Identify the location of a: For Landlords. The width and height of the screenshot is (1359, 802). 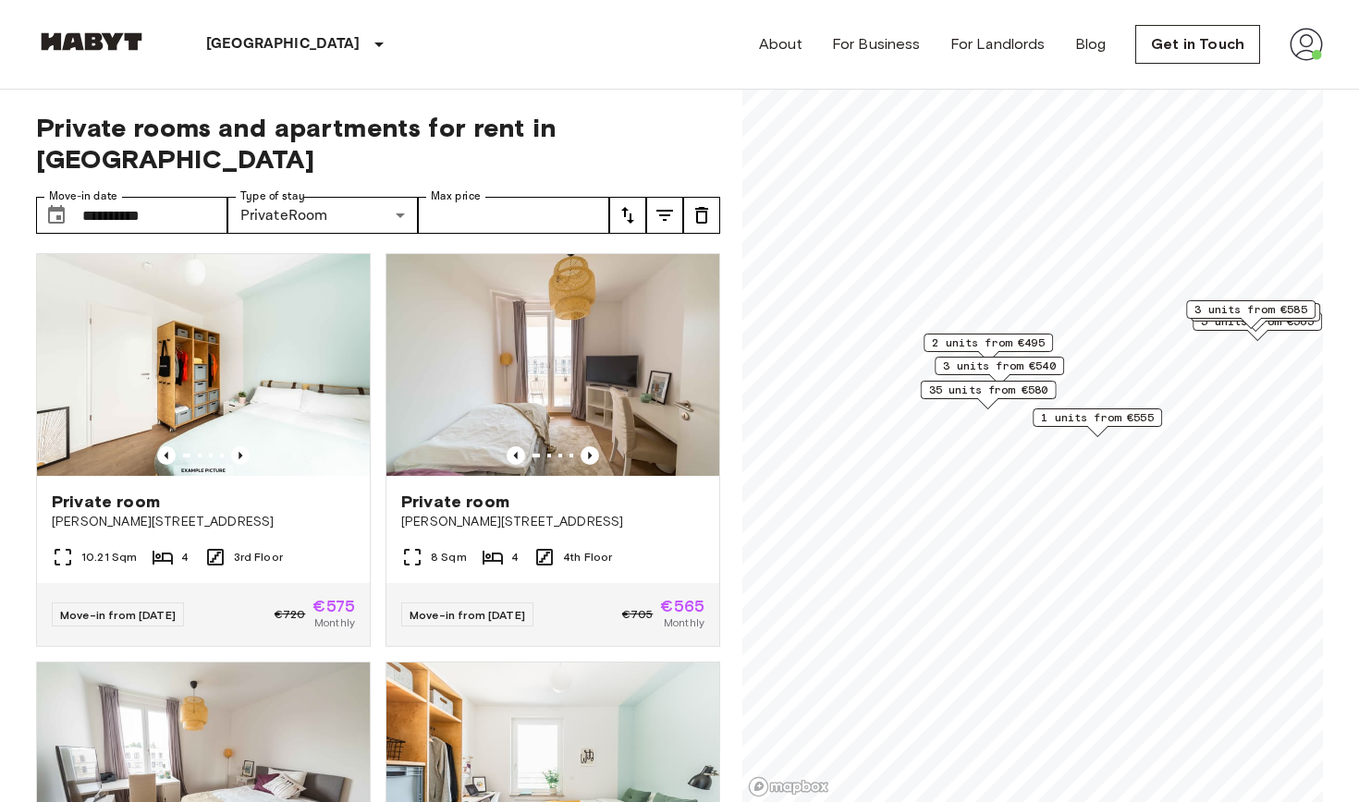
(997, 44).